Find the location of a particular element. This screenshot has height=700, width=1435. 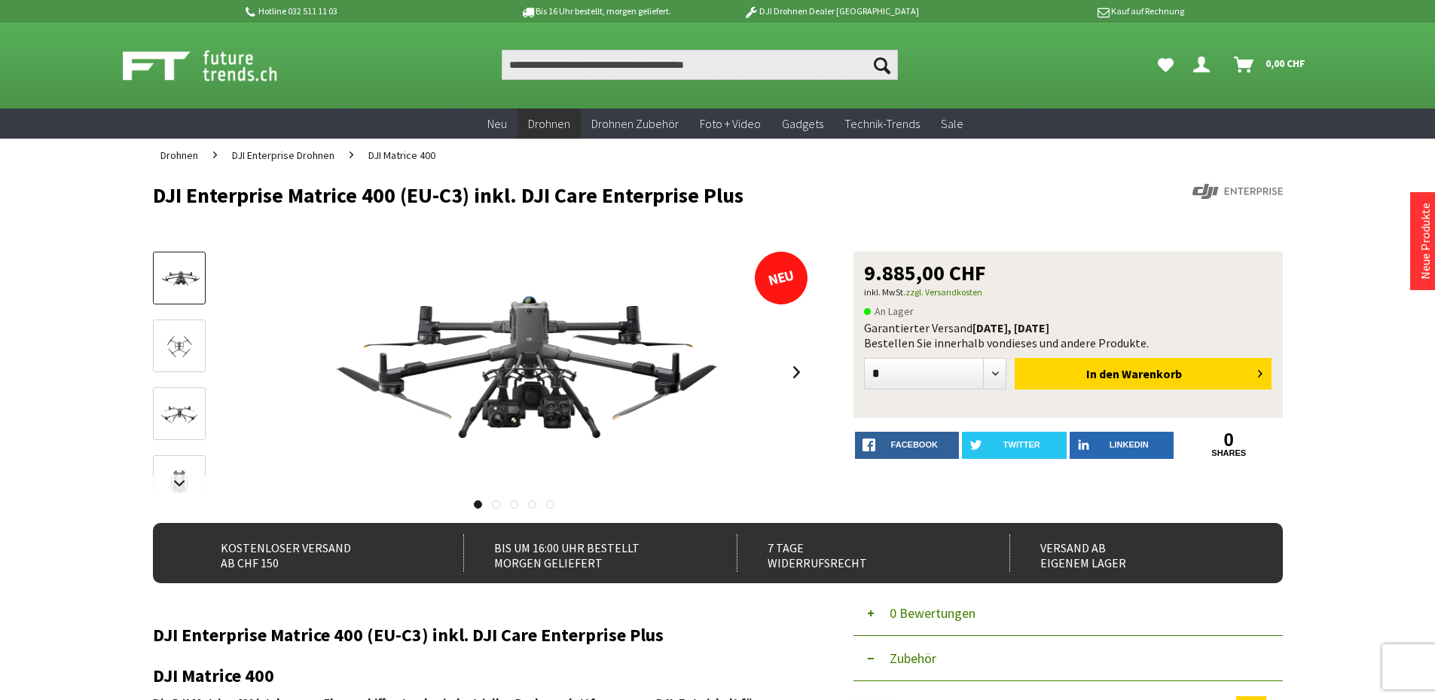

a: LinkedIn is located at coordinates (1122, 445).